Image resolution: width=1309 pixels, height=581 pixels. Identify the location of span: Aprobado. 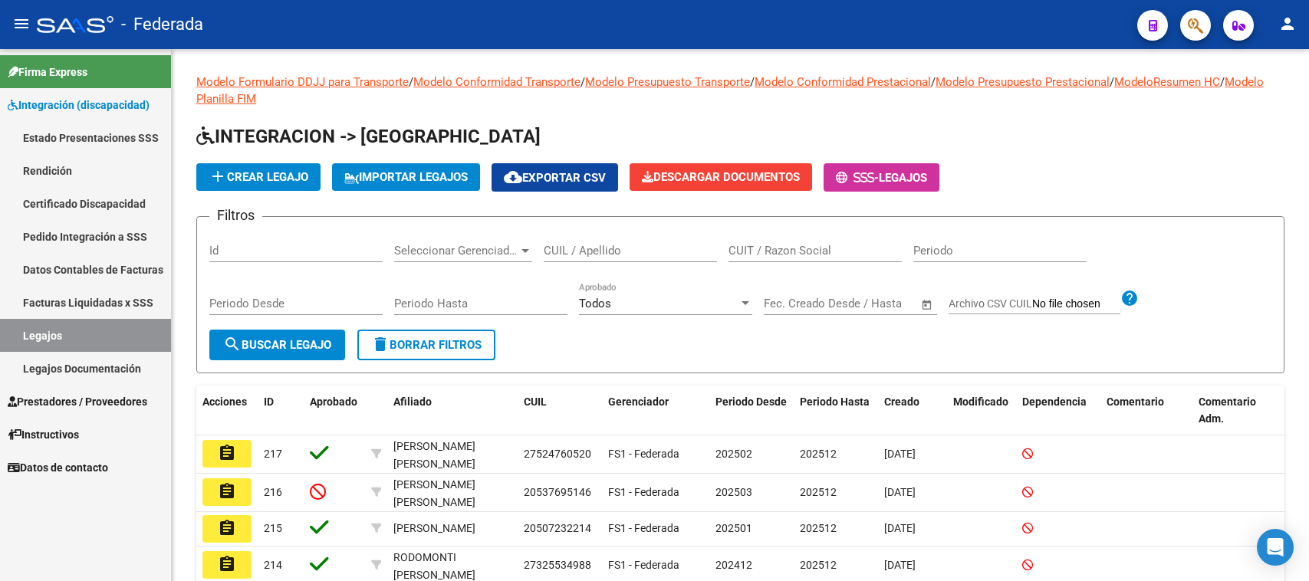
(334, 402).